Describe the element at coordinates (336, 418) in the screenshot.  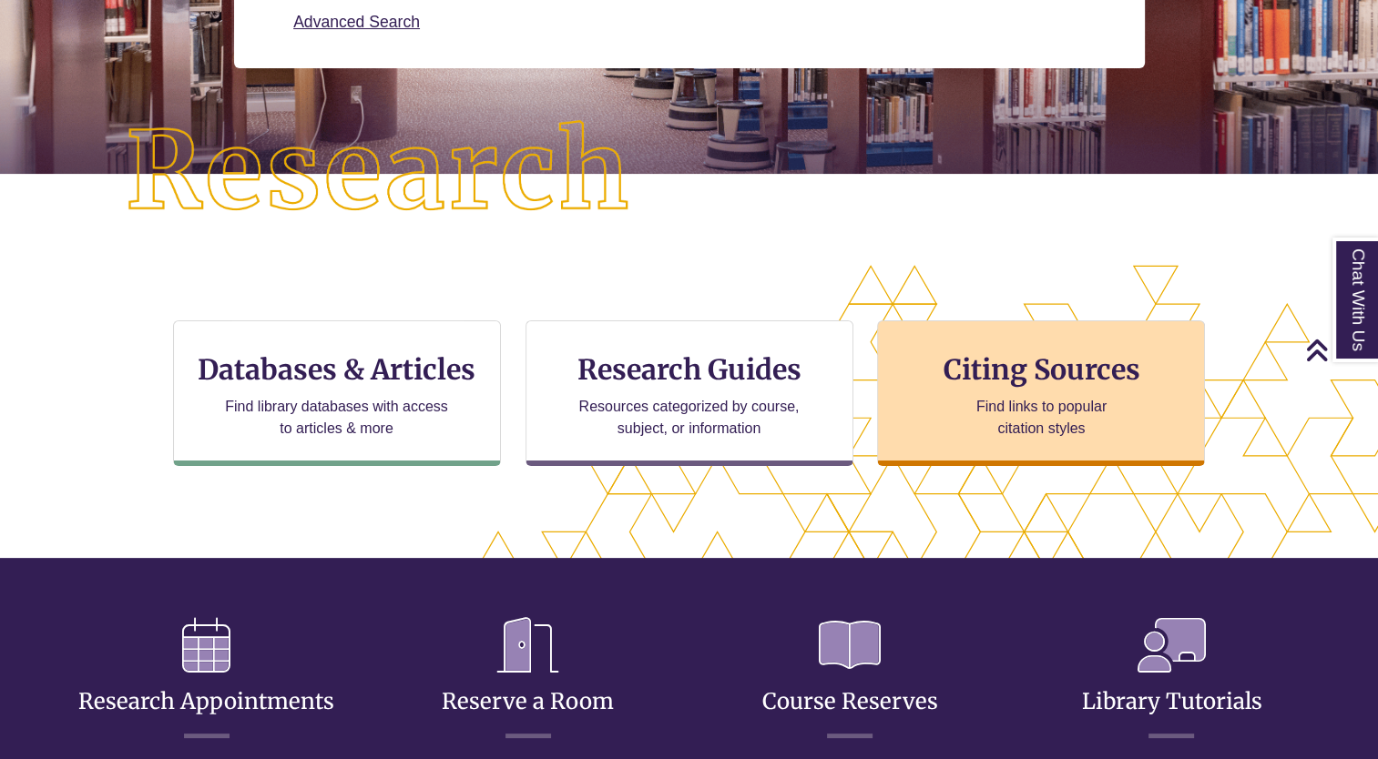
I see `p: Find library databases with access to articles & more` at that location.